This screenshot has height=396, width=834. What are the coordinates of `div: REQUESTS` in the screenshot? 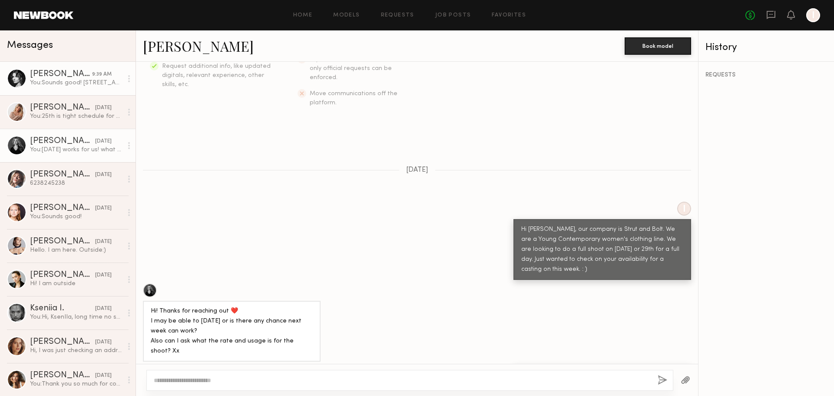 It's located at (766, 75).